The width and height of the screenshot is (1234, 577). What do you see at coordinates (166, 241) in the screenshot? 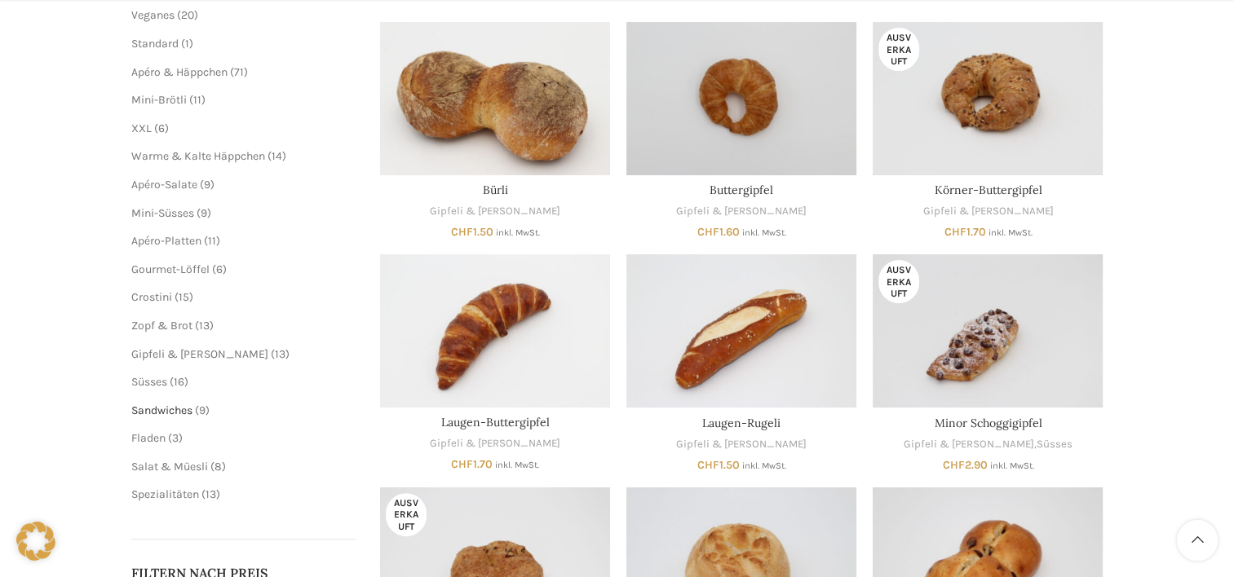
I see `span: Apéro-Platten` at bounding box center [166, 241].